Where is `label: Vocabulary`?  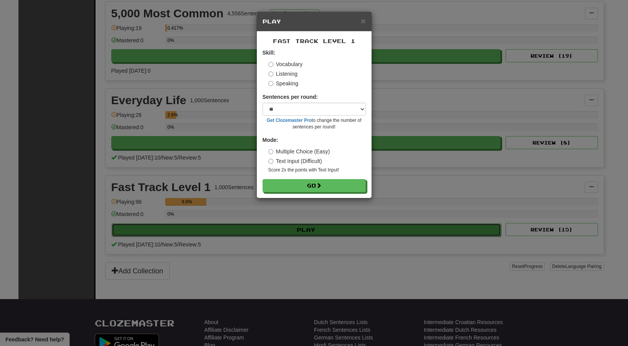
label: Vocabulary is located at coordinates (285, 64).